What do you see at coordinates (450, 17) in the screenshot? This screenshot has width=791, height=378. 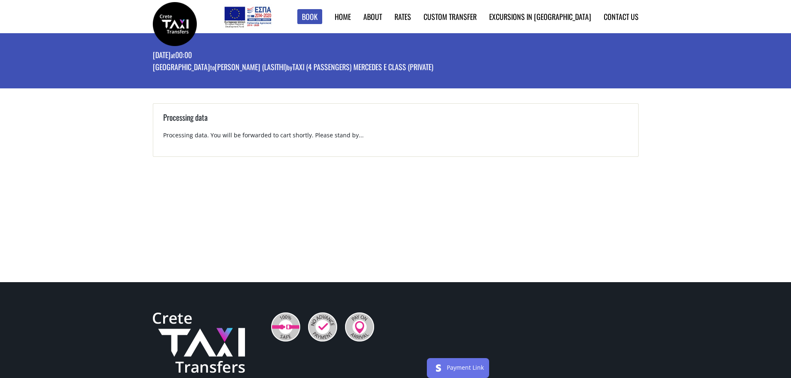 I see `a: Custom Transfer` at bounding box center [450, 17].